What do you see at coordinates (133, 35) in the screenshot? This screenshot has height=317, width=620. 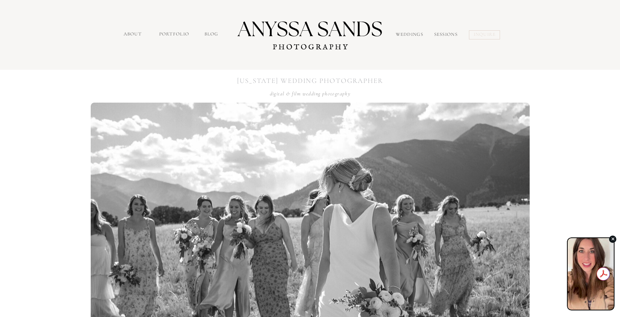 I see `a: about` at bounding box center [133, 35].